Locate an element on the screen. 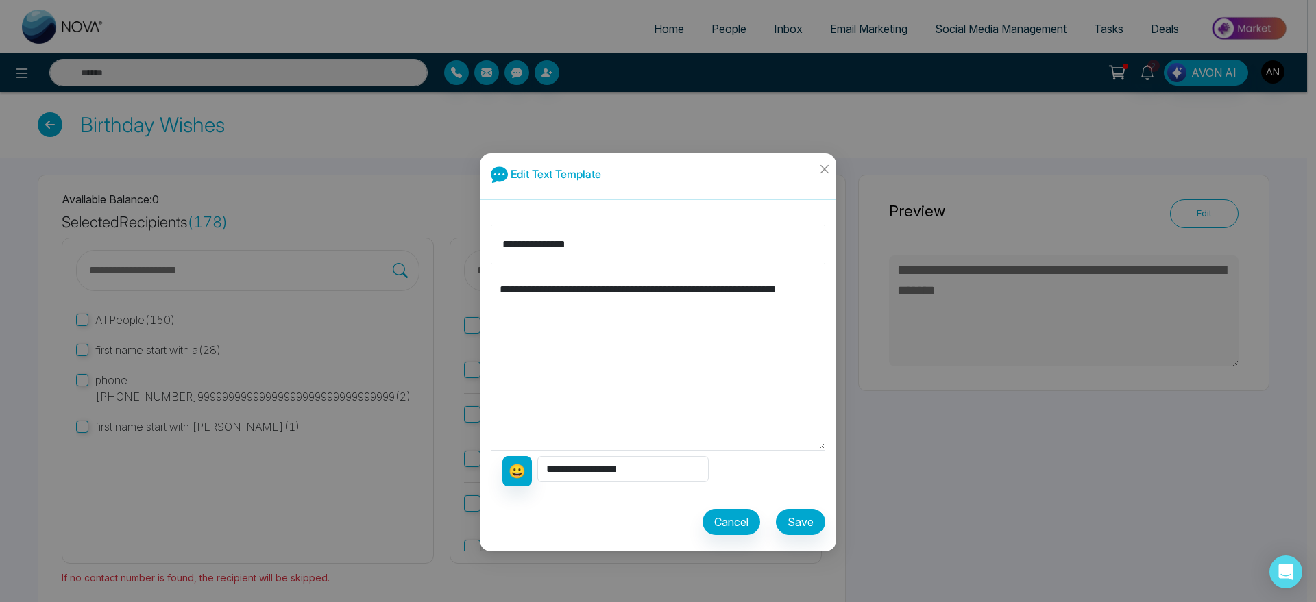 Image resolution: width=1316 pixels, height=602 pixels. button: Cancel is located at coordinates (731, 522).